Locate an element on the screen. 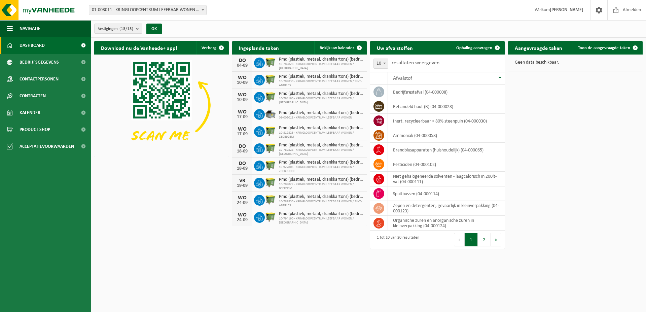 This screenshot has width=646, height=312. td: behandeld hout (B) (04-000028) is located at coordinates (446, 106).